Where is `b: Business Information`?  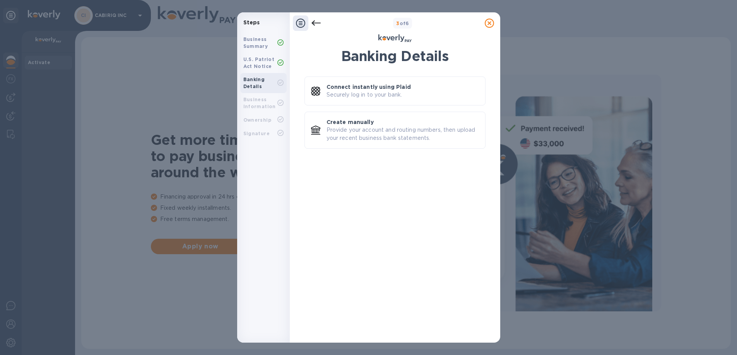
b: Business Information is located at coordinates (259, 103).